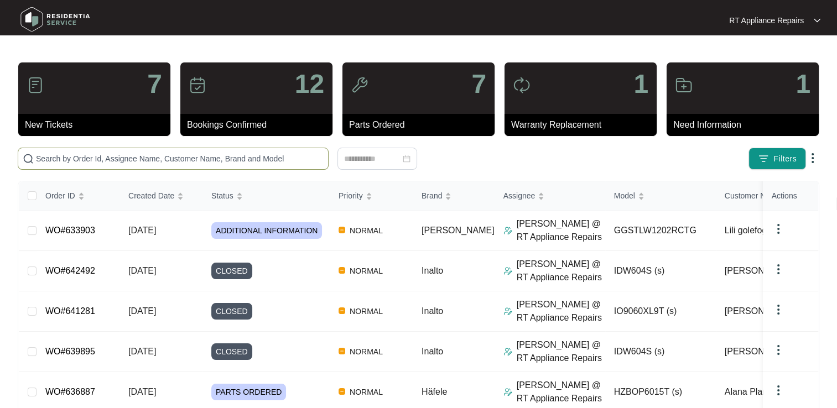 The width and height of the screenshot is (837, 408). I want to click on a: WO#639895, so click(70, 351).